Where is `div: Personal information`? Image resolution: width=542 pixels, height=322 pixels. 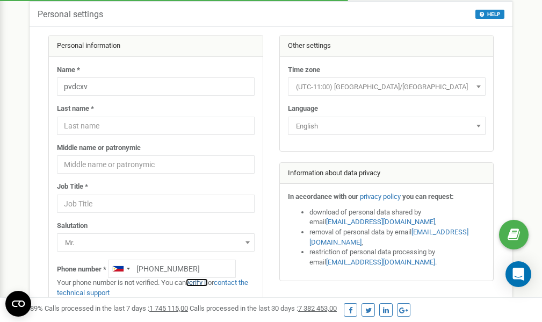
div: Personal information is located at coordinates (156, 46).